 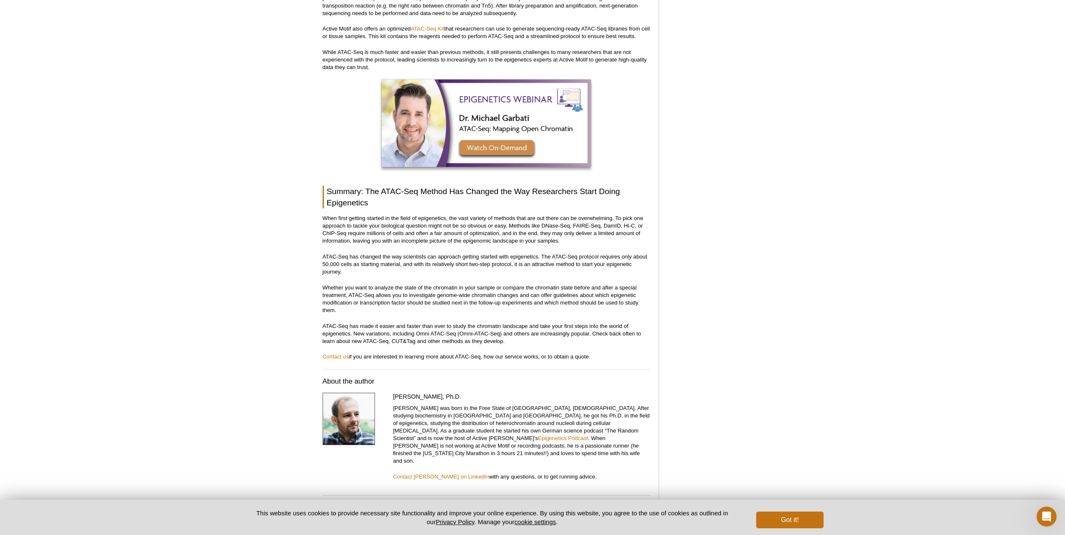 I want to click on a: ATAC-Seq Kit, so click(x=427, y=28).